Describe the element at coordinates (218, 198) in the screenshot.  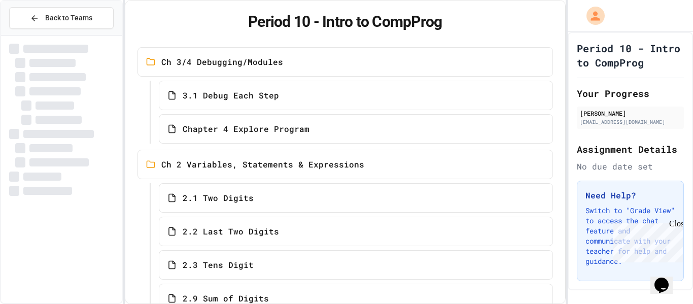
I see `span: 2.1 Two Digits` at that location.